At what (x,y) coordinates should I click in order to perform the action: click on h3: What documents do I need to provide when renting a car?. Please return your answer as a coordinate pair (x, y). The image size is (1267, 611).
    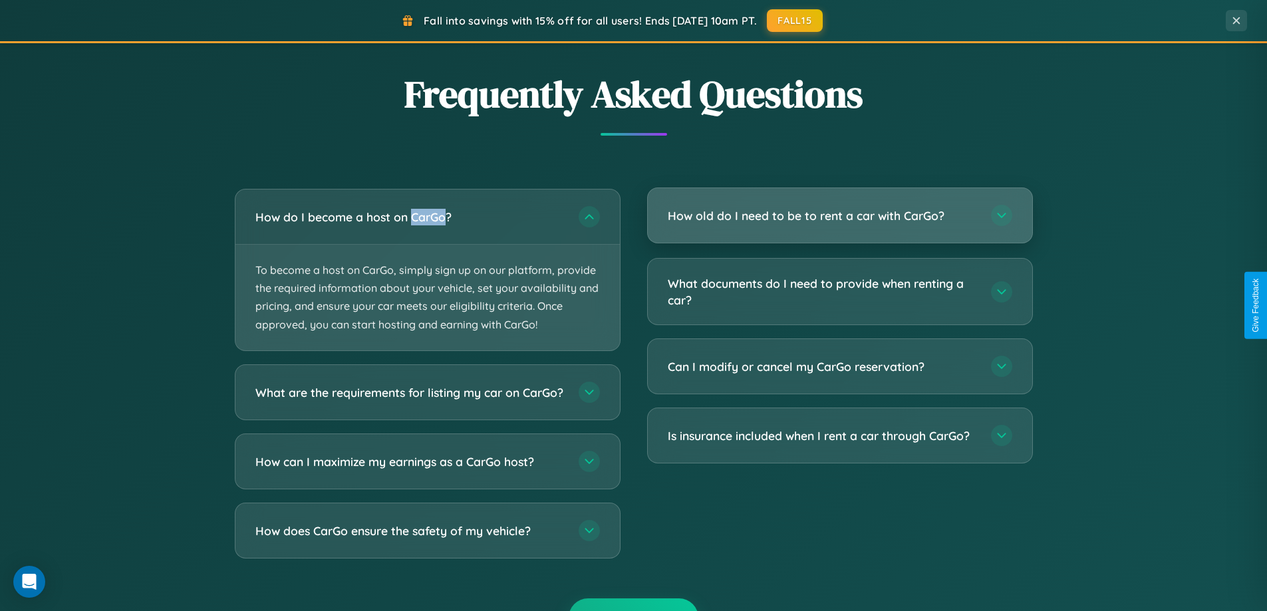
    Looking at the image, I should click on (823, 291).